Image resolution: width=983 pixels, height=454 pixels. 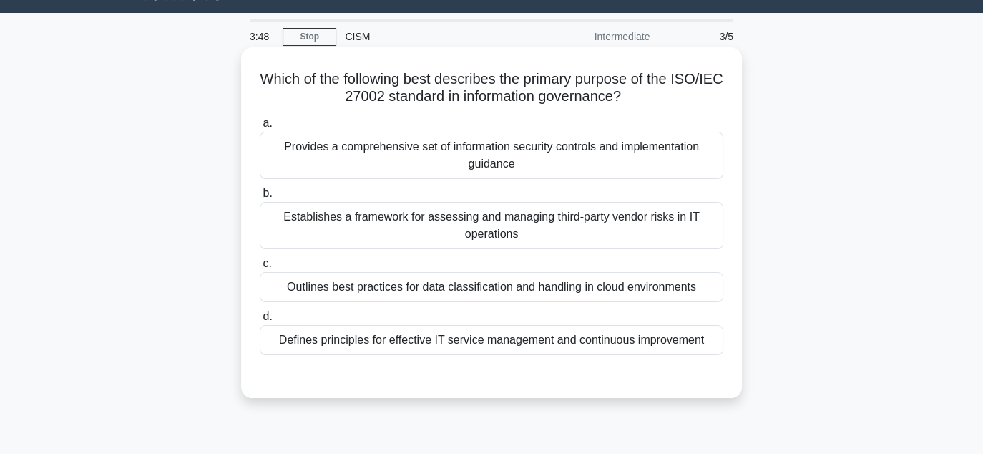 I want to click on a: Stop, so click(x=309, y=37).